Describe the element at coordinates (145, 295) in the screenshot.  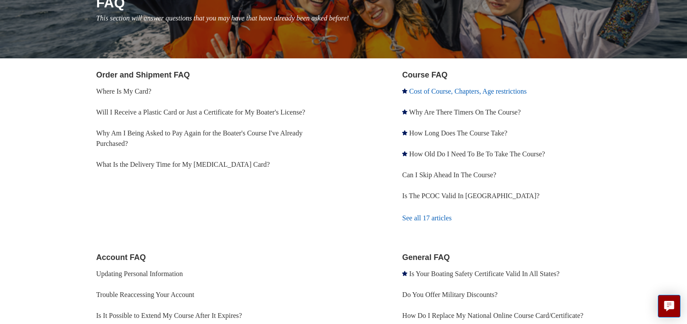
I see `a: Trouble Reaccessing Your Account` at that location.